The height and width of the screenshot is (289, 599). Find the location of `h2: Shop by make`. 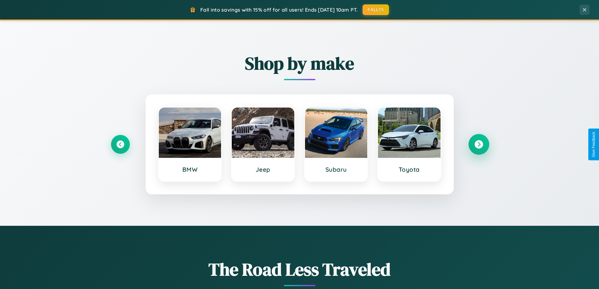

h2: Shop by make is located at coordinates (300, 63).